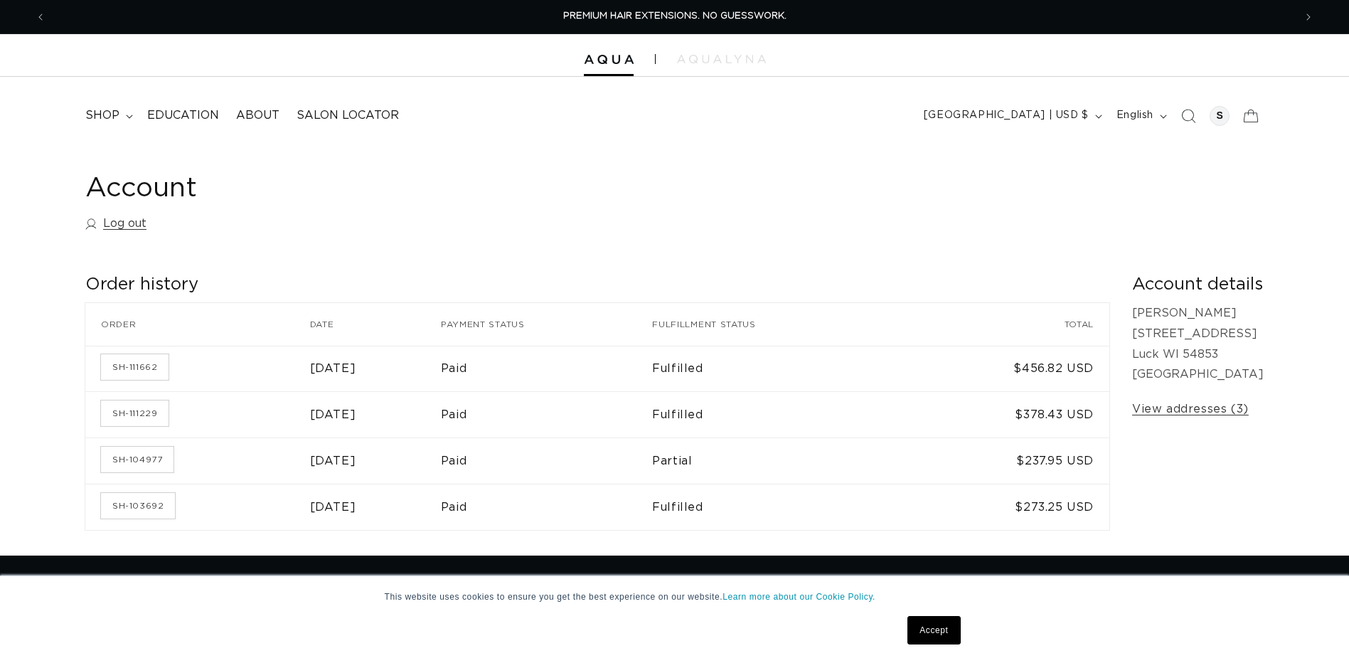 The width and height of the screenshot is (1349, 663). What do you see at coordinates (721, 59) in the screenshot?
I see `img: aqualyna.com` at bounding box center [721, 59].